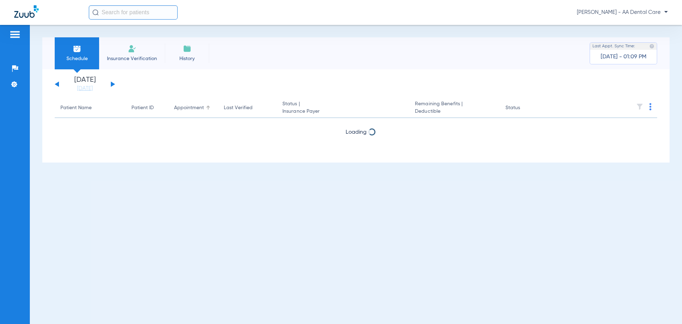 The width and height of the screenshot is (682, 324). What do you see at coordinates (455, 108) in the screenshot?
I see `th: Remaining Benefits |` at bounding box center [455, 108].